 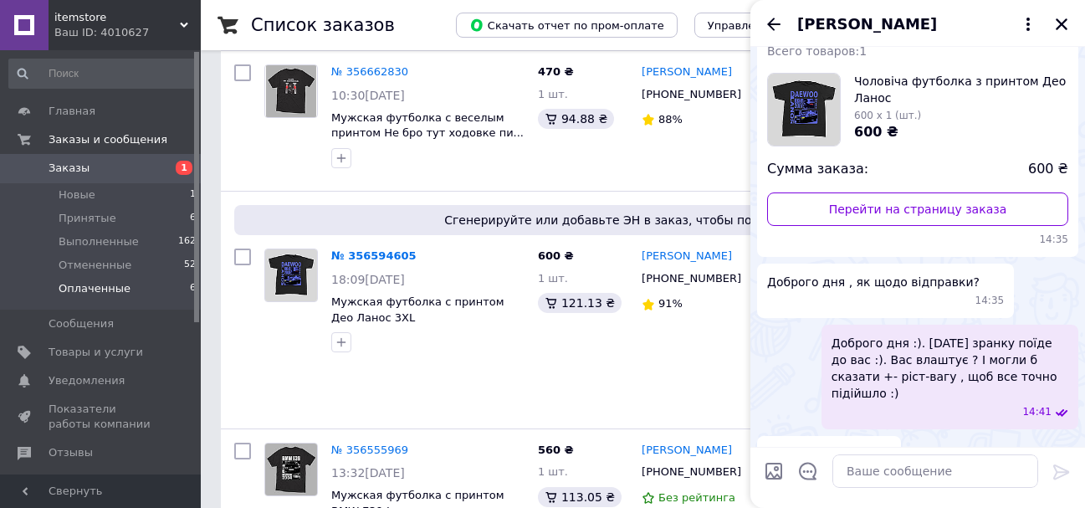 I want to click on button: Скачать отчет по пром-оплате, so click(x=566, y=25).